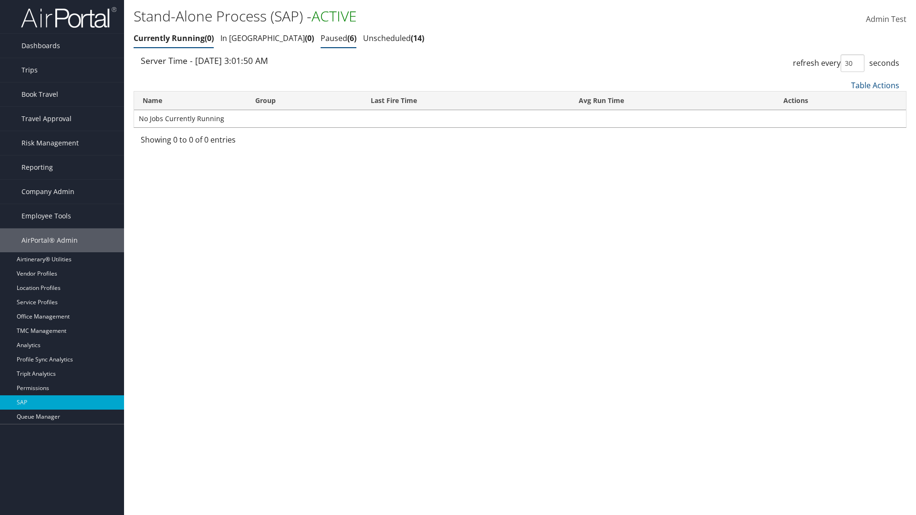 The height and width of the screenshot is (515, 916). What do you see at coordinates (40, 94) in the screenshot?
I see `span: Book Travel` at bounding box center [40, 94].